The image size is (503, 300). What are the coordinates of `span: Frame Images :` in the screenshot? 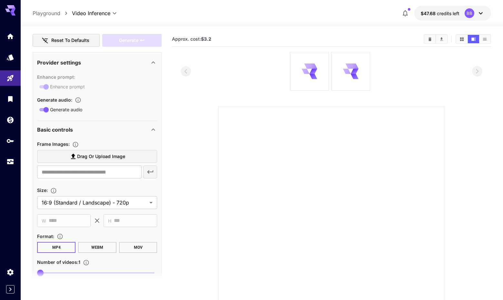 It's located at (53, 144).